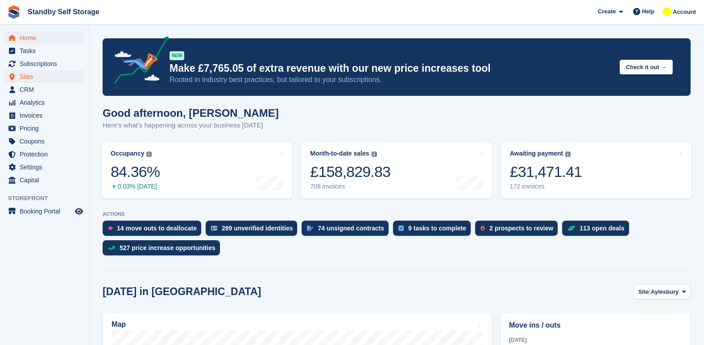 This screenshot has height=345, width=704. Describe the element at coordinates (46, 129) in the screenshot. I see `span: Pricing` at that location.